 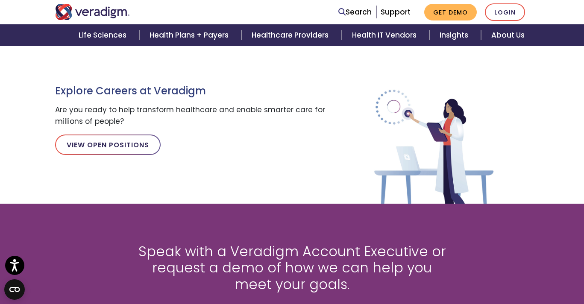 What do you see at coordinates (451, 12) in the screenshot?
I see `a: Get Demo` at bounding box center [451, 12].